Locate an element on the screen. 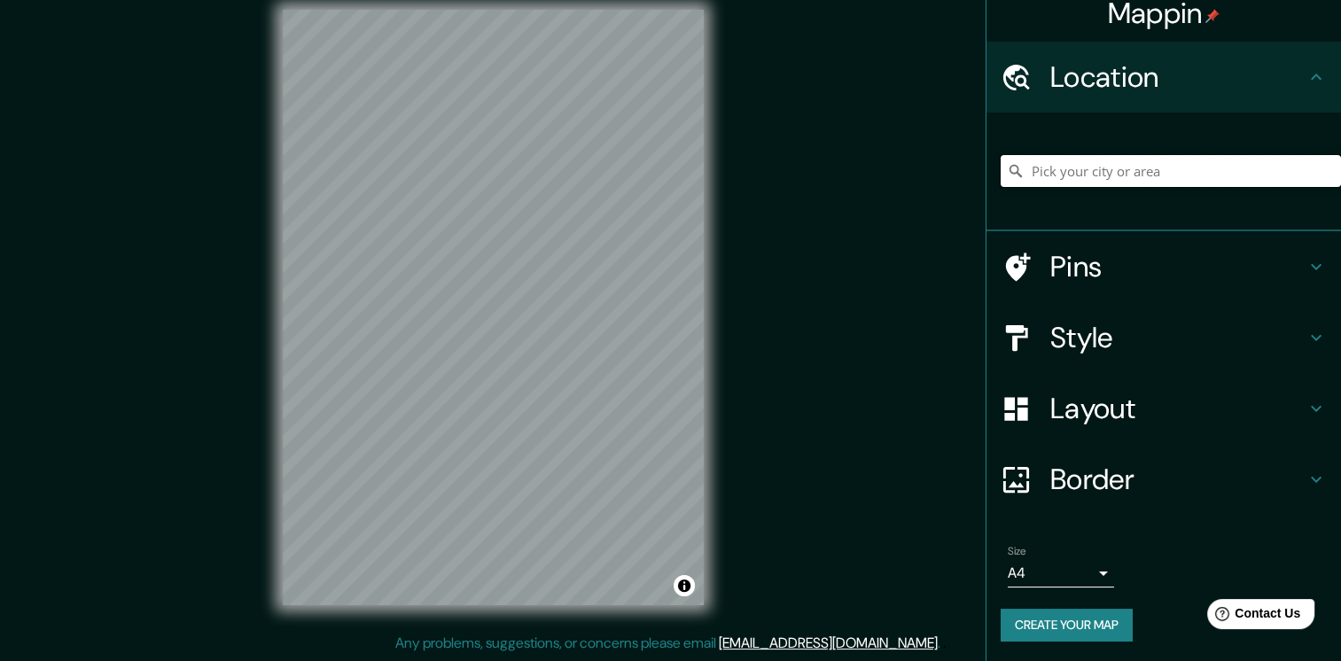 The height and width of the screenshot is (661, 1341). canvas: Map is located at coordinates (493, 308).